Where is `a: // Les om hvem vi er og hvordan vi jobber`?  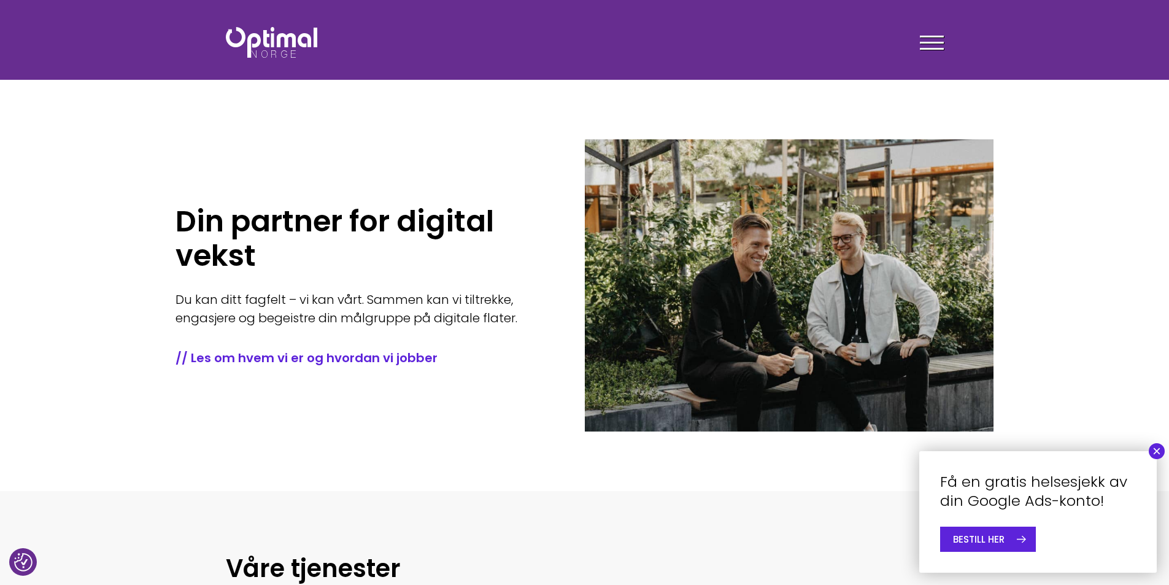
a: // Les om hvem vi er og hvordan vi jobber is located at coordinates (361, 358).